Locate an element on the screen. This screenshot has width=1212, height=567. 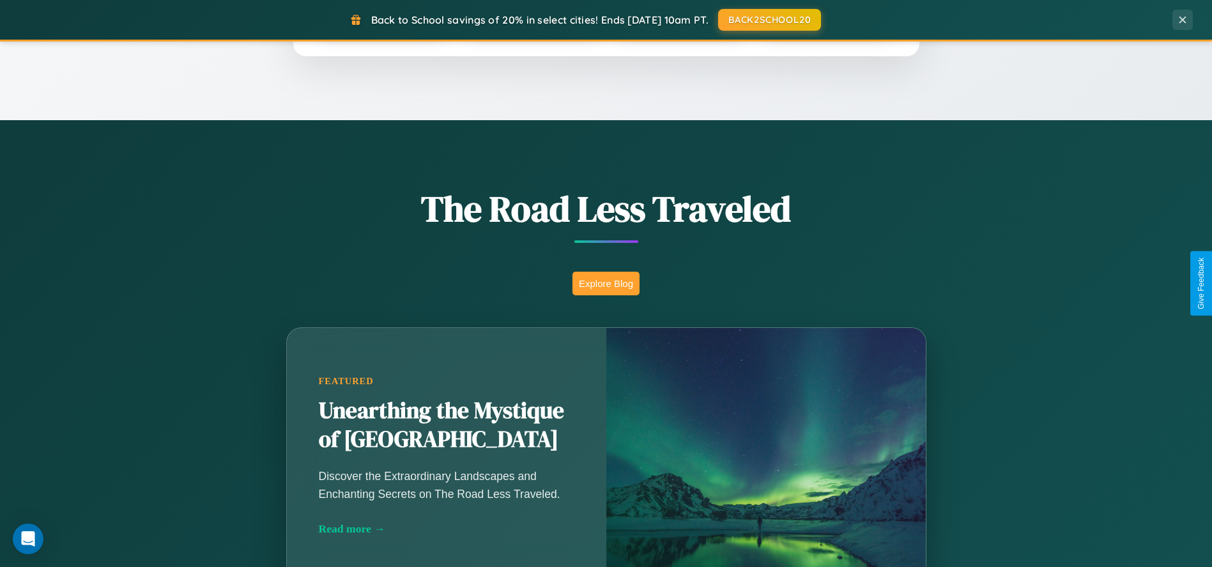
div: Open Intercom Messenger is located at coordinates (28, 539).